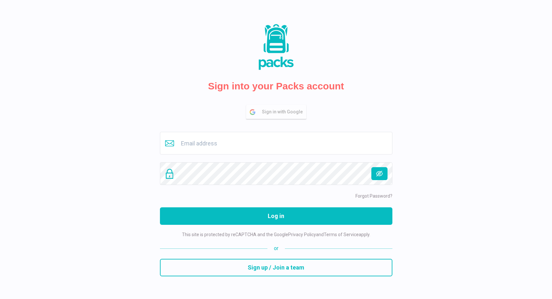 Image resolution: width=552 pixels, height=299 pixels. What do you see at coordinates (276, 216) in the screenshot?
I see `button: Log in` at bounding box center [276, 216].